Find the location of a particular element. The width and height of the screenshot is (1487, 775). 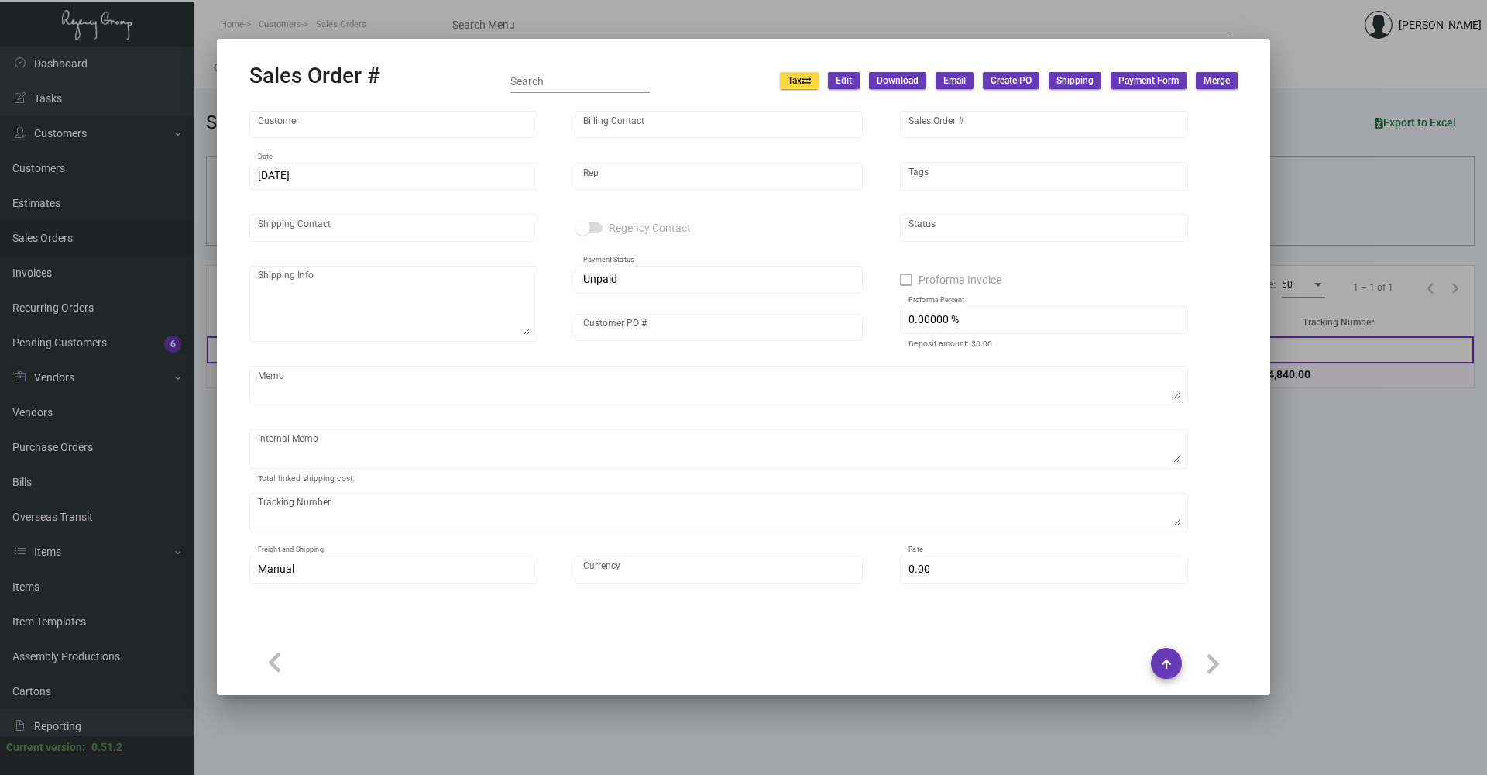

span: Manual is located at coordinates (276, 569).